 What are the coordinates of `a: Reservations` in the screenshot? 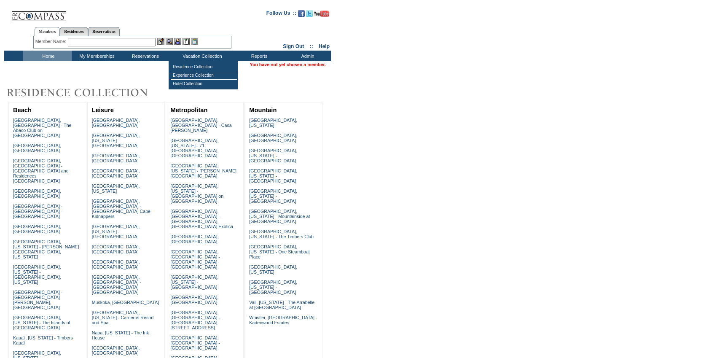 It's located at (104, 31).